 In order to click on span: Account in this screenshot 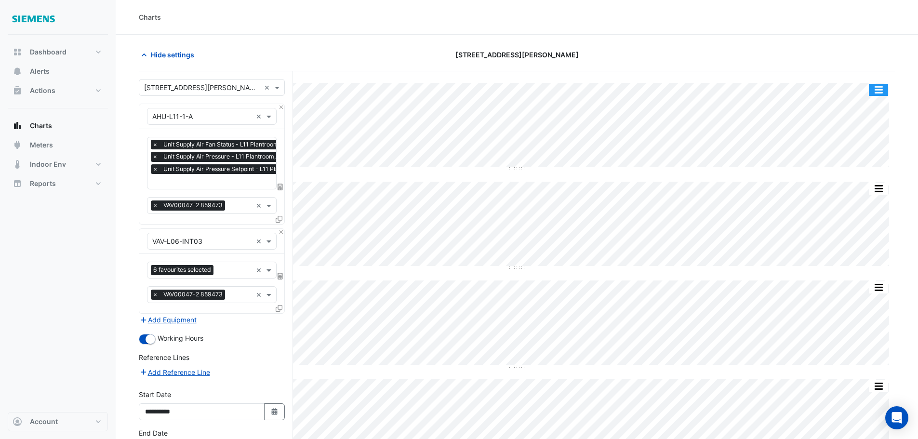, I will do `click(44, 422)`.